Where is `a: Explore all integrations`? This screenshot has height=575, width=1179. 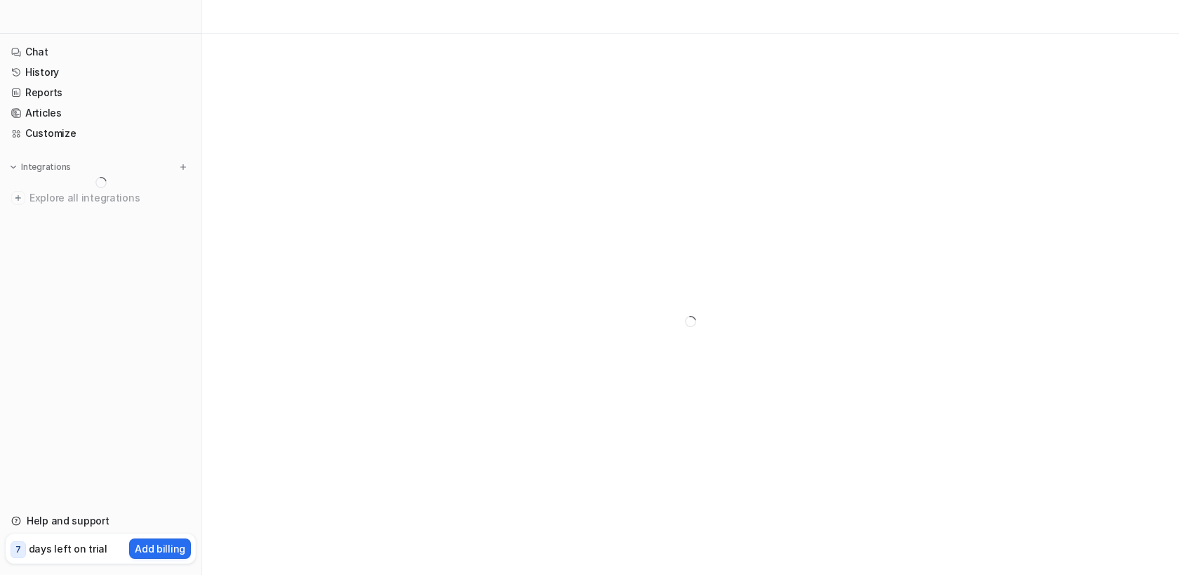
a: Explore all integrations is located at coordinates (100, 198).